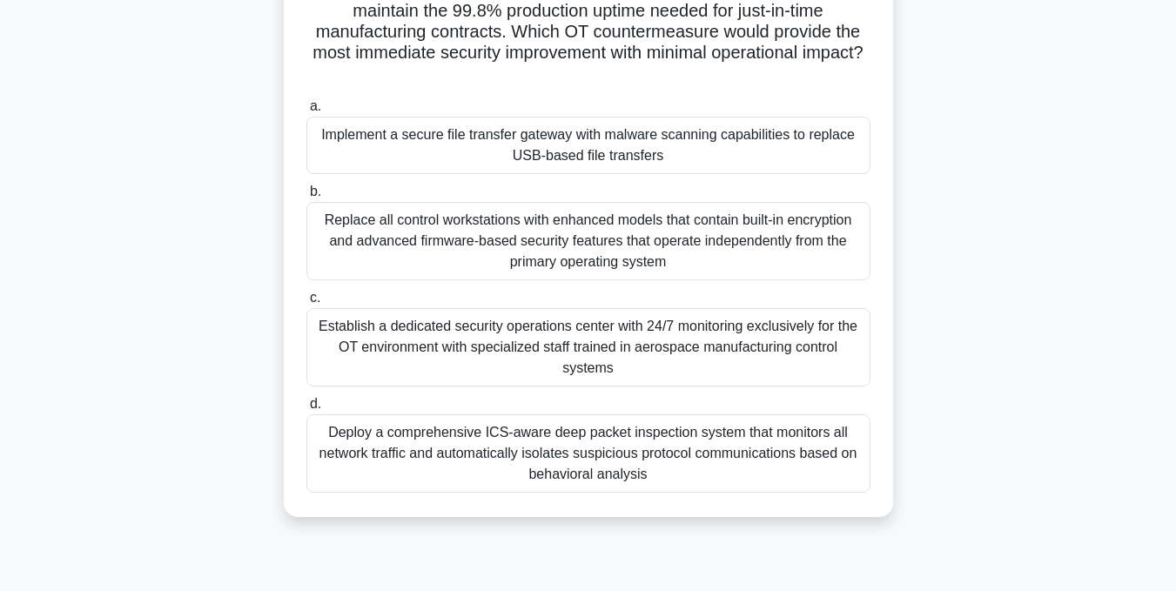  What do you see at coordinates (589, 241) in the screenshot?
I see `div: Replace all control workstations with enhanced models that contain built-in encryption and advanc...` at bounding box center [589, 241].